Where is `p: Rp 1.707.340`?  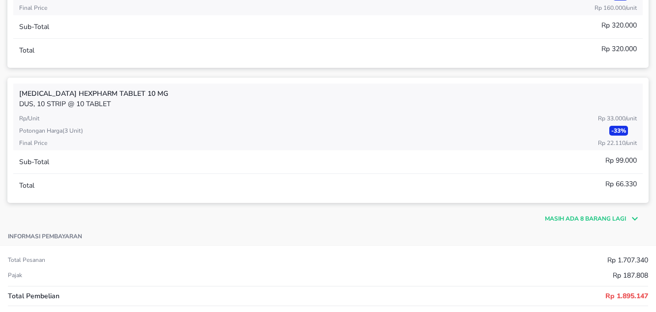
p: Rp 1.707.340 is located at coordinates (628, 260).